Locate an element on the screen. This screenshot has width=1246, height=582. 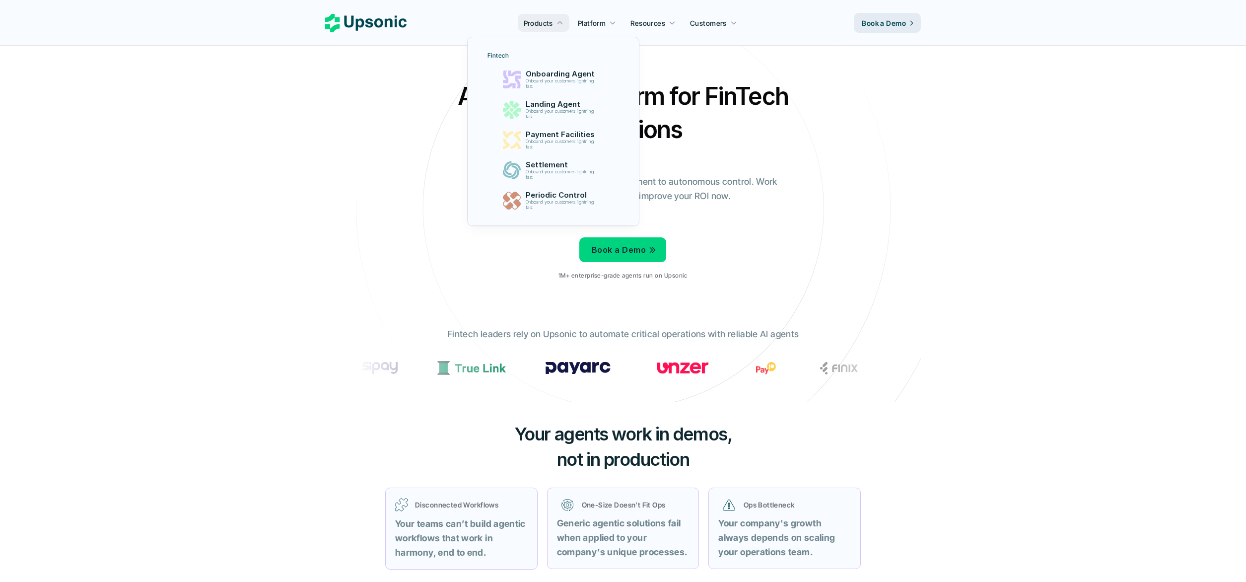
strong: Your company's growth always depends on scaling your operations team. is located at coordinates (778, 537).